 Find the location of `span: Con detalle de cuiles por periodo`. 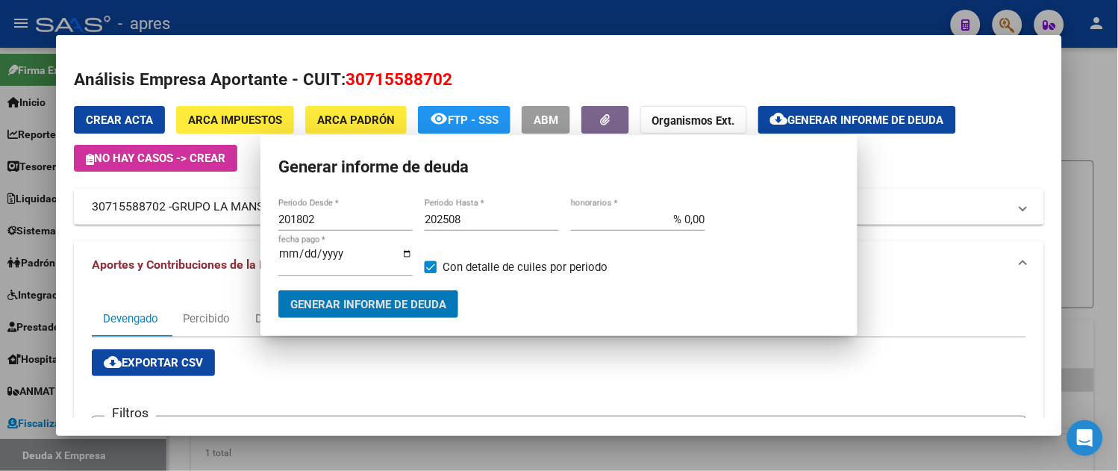

span: Con detalle de cuiles por periodo is located at coordinates (524, 267).